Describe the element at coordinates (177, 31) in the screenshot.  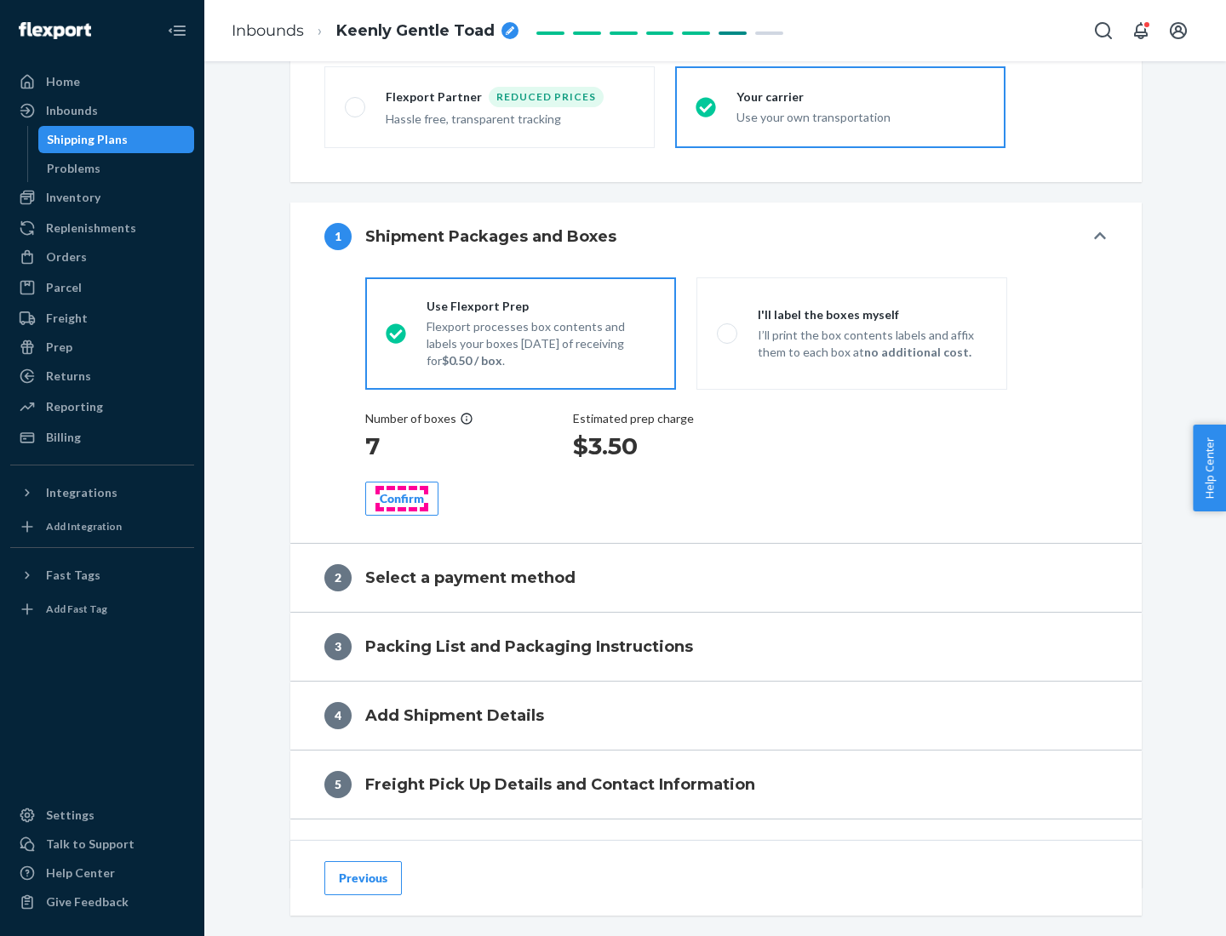
I see `button: Close Navigation` at that location.